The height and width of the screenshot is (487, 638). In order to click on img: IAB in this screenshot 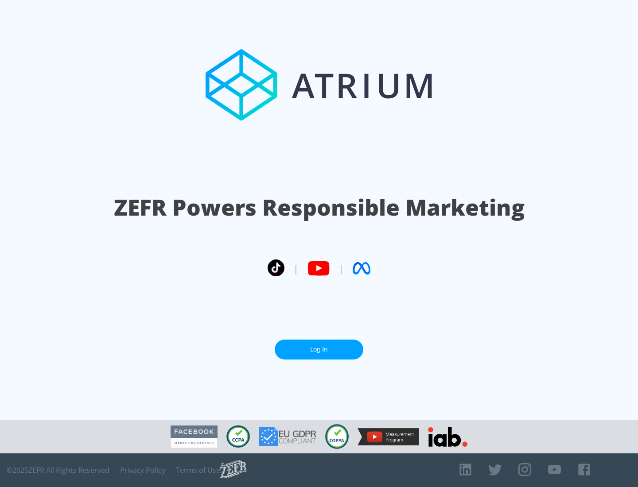, I will do `click(447, 437)`.